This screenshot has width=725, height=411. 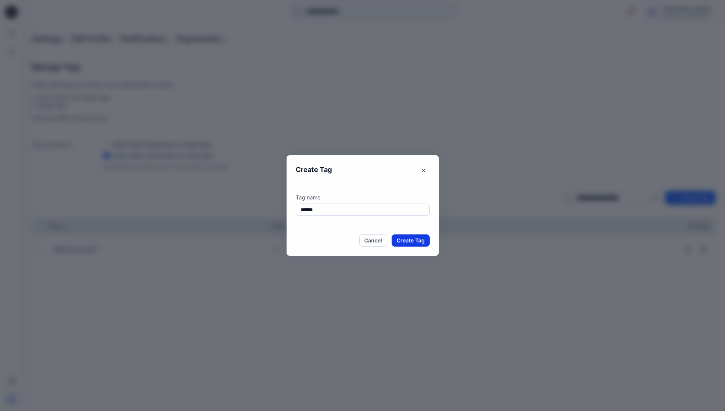 What do you see at coordinates (363, 169) in the screenshot?
I see `header: Create Tag` at bounding box center [363, 169].